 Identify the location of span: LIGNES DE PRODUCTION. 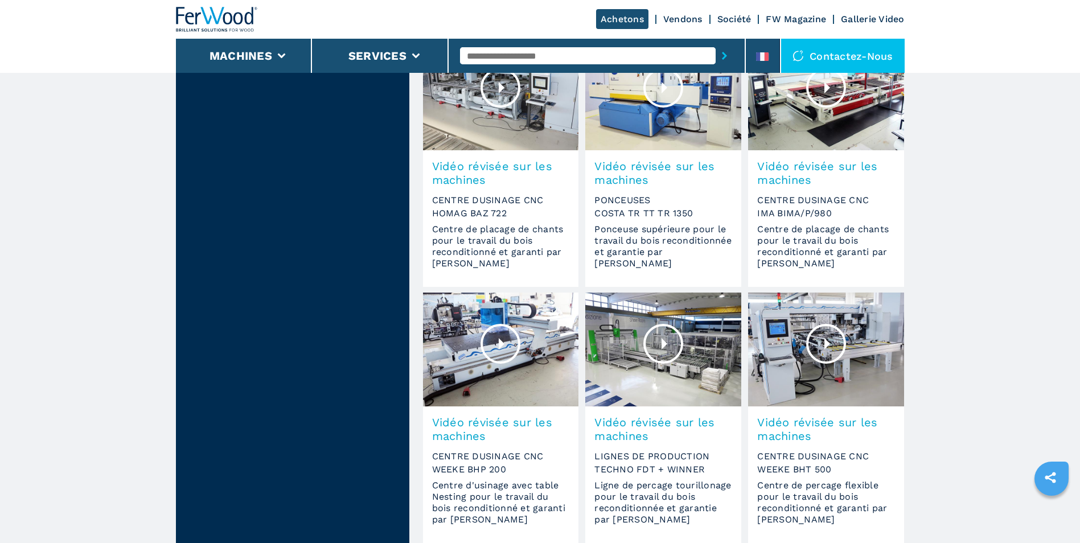
(663, 456).